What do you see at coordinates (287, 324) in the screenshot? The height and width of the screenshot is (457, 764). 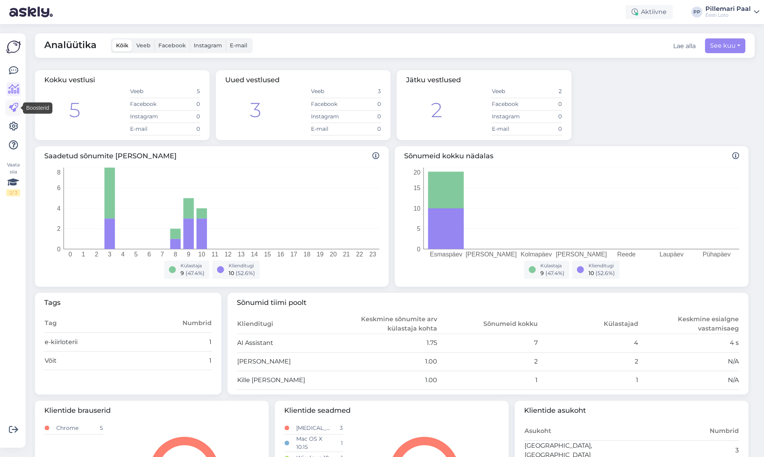 I see `th: Klienditugi` at bounding box center [287, 324].